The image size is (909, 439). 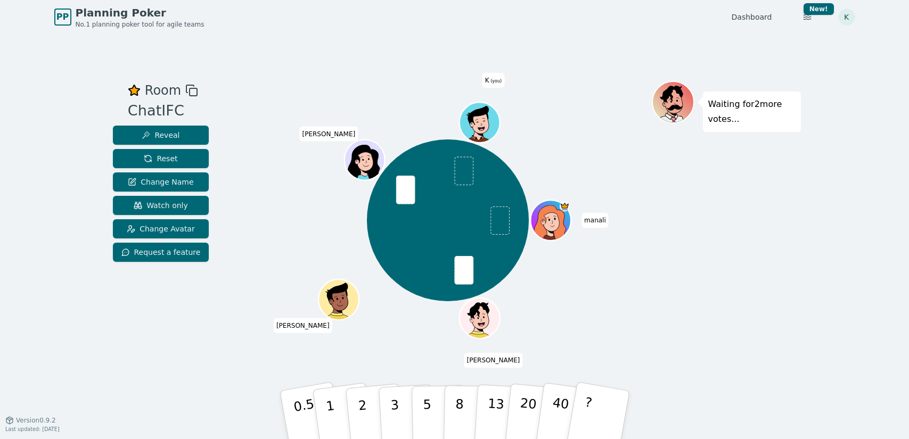 I want to click on span: Version 0.9.2, so click(x=36, y=421).